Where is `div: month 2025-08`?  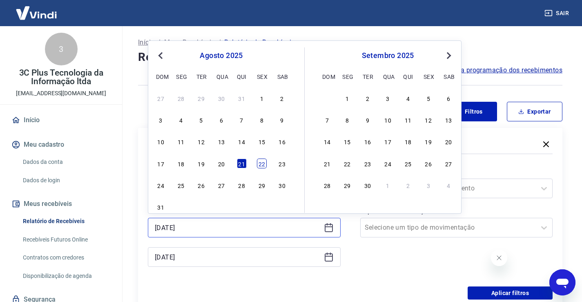 div: month 2025-08 is located at coordinates (221, 152).